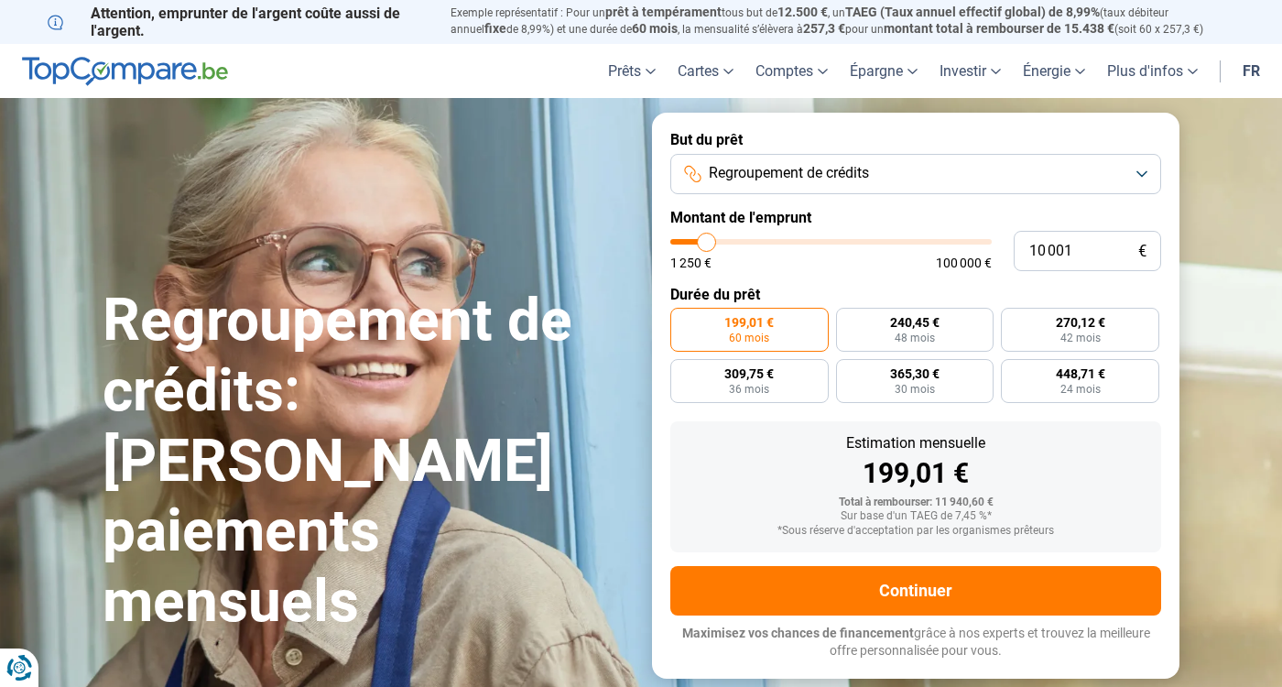 Image resolution: width=1282 pixels, height=687 pixels. I want to click on p: Attention, emprunter de l'argent coûte aussi de l'argent., so click(238, 22).